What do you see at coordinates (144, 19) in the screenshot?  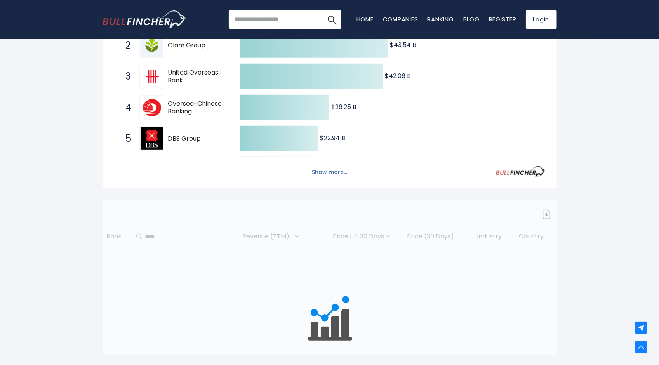 I see `a: Go to homepage` at bounding box center [144, 19].